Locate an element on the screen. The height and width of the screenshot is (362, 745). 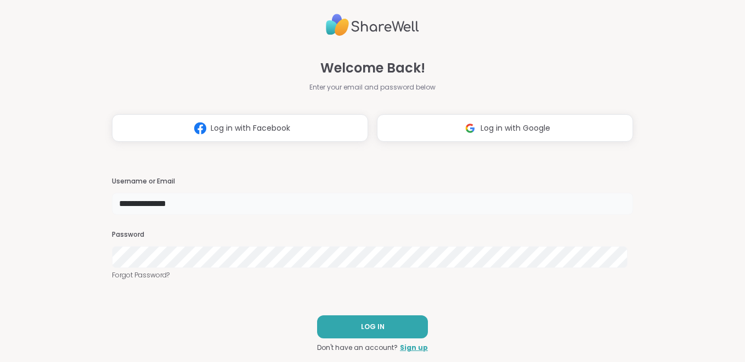
span: LOG IN is located at coordinates (373, 327).